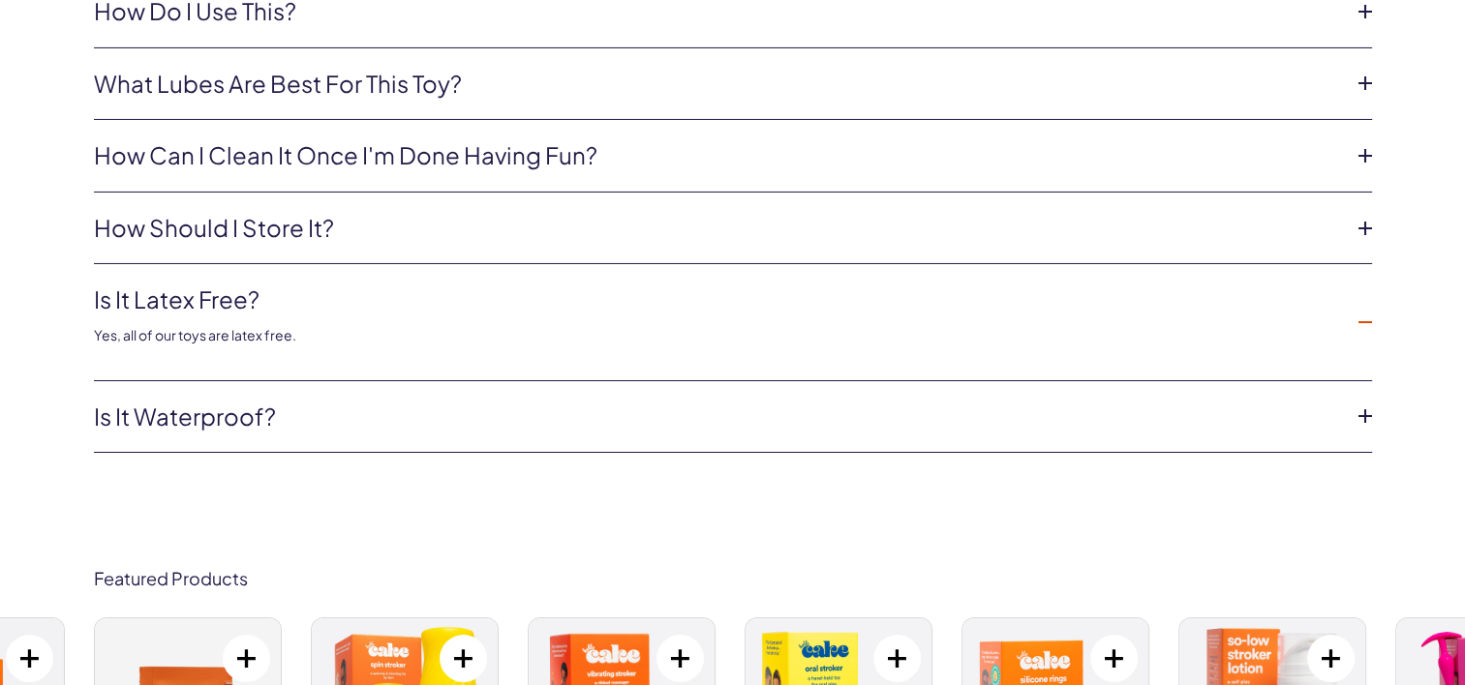 The image size is (1465, 685). Describe the element at coordinates (717, 336) in the screenshot. I see `p: Yes, all of our toys are latex free.` at that location.